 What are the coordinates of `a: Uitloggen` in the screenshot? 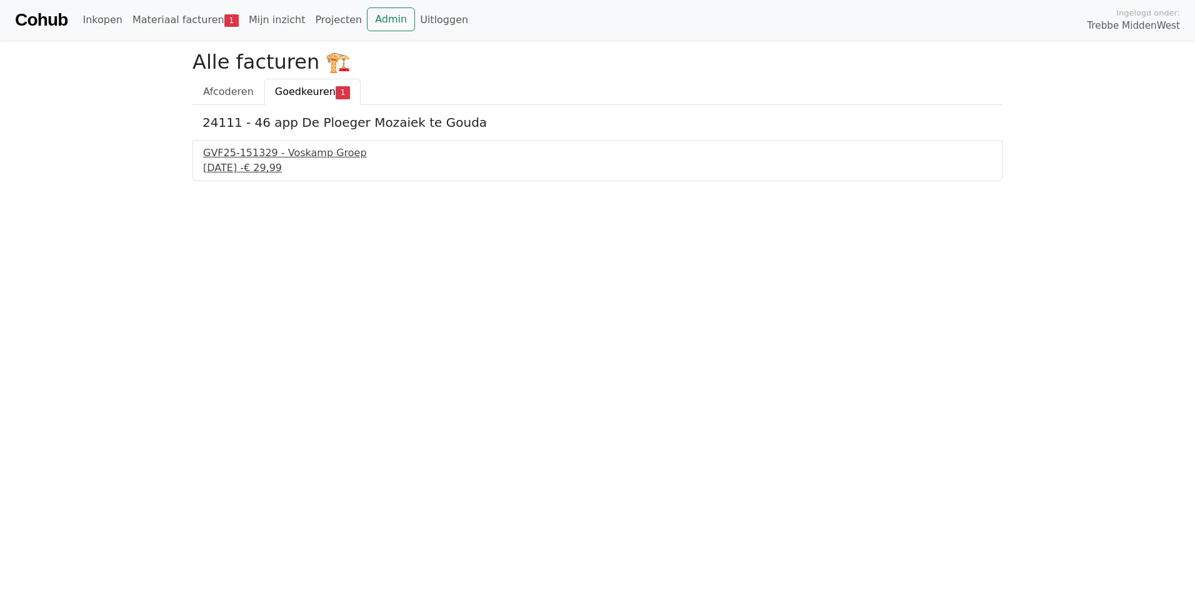 It's located at (444, 20).